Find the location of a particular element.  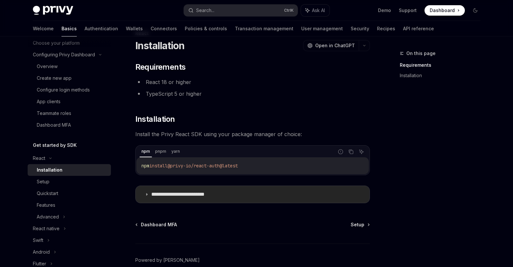

a: Recipes is located at coordinates (386, 29).